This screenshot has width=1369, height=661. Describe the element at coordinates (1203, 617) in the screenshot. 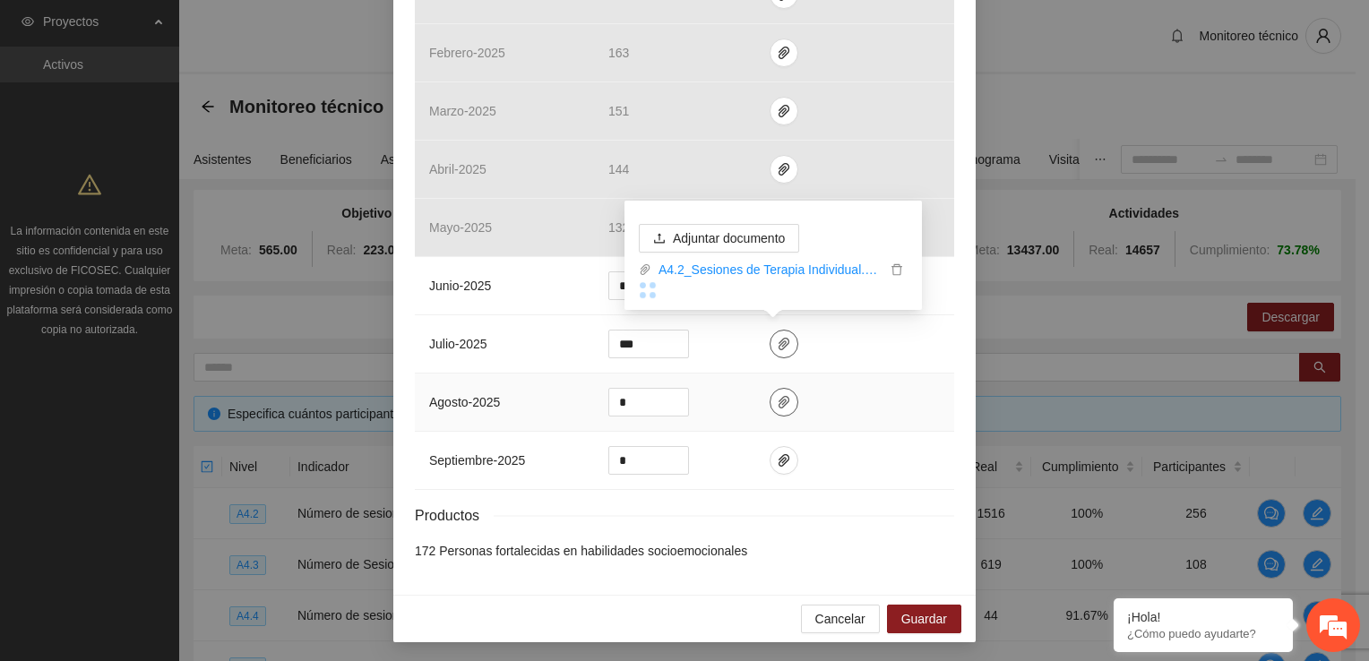

I see `div: ¡Hola!` at that location.